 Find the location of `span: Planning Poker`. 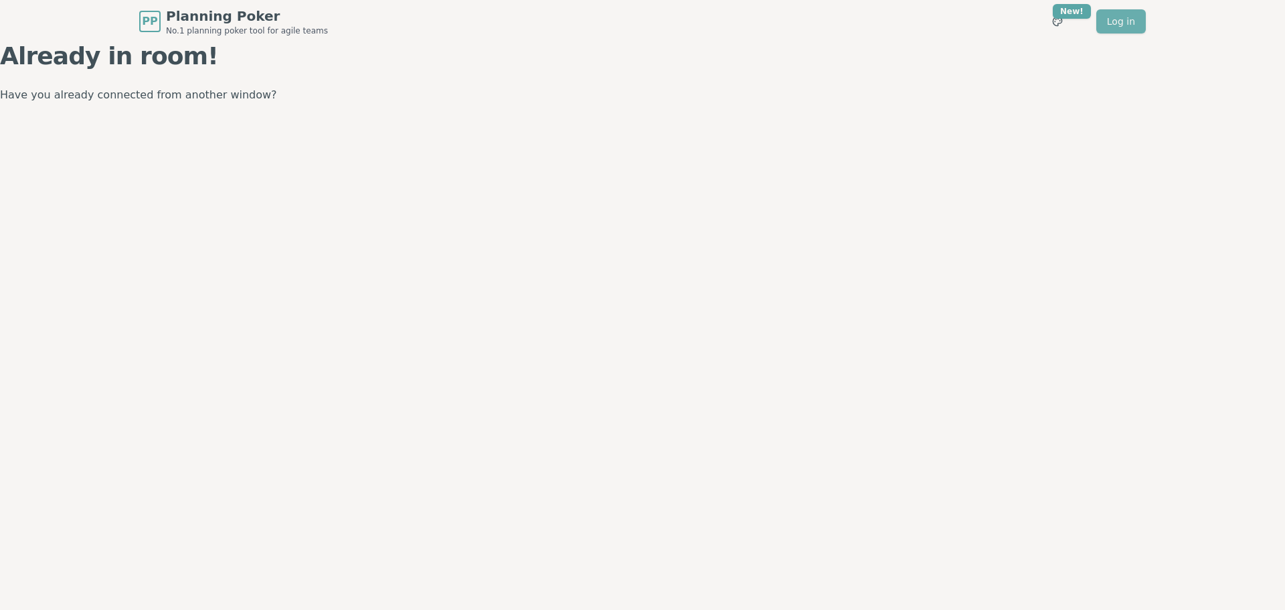

span: Planning Poker is located at coordinates (247, 16).